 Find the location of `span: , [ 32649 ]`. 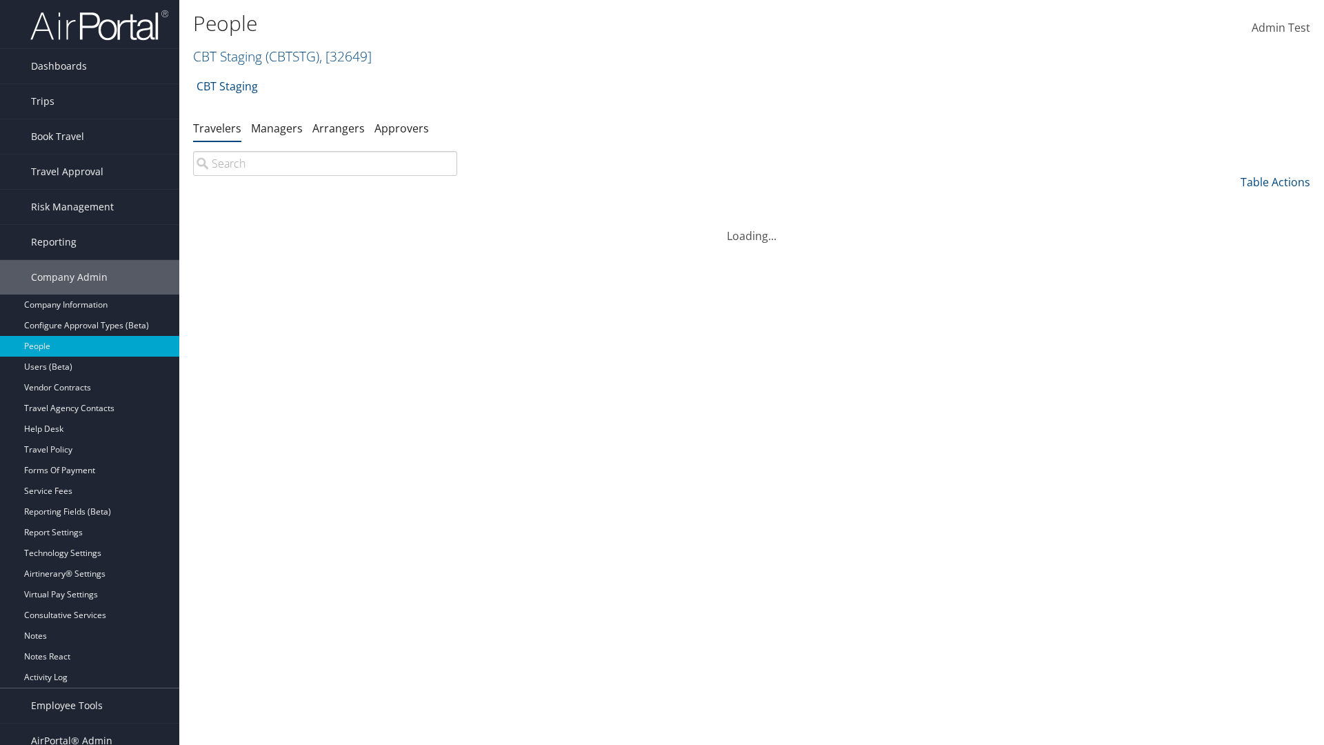

span: , [ 32649 ] is located at coordinates (345, 56).